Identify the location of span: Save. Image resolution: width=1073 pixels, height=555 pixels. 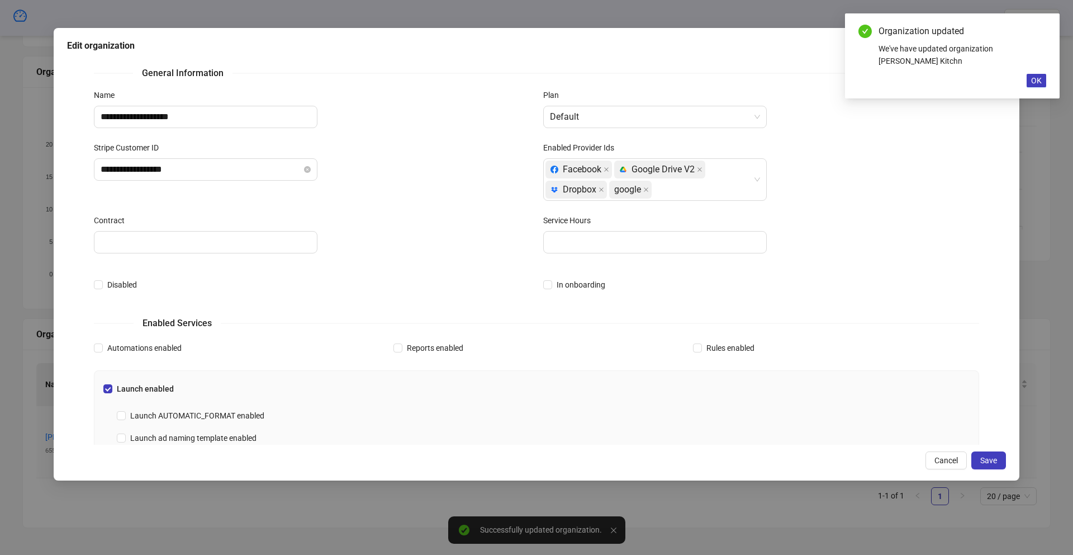
(989, 459).